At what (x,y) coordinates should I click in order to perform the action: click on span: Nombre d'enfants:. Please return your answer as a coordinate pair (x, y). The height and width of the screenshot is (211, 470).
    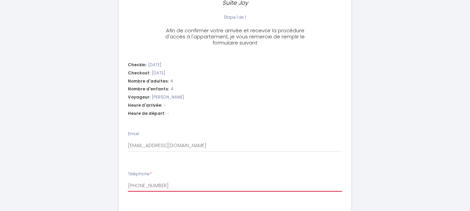
    Looking at the image, I should click on (148, 89).